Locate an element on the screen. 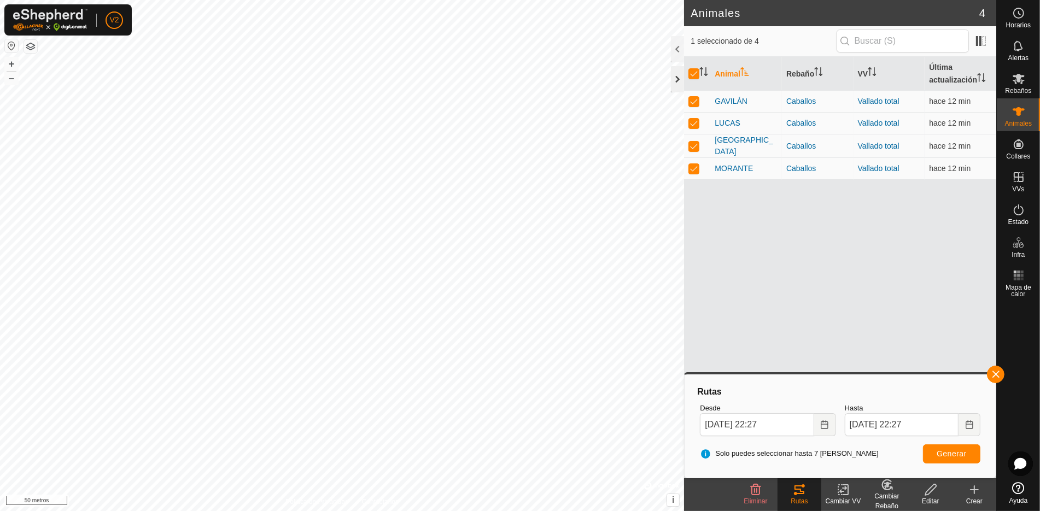 This screenshot has width=1040, height=511. font: VVs is located at coordinates (1018, 189).